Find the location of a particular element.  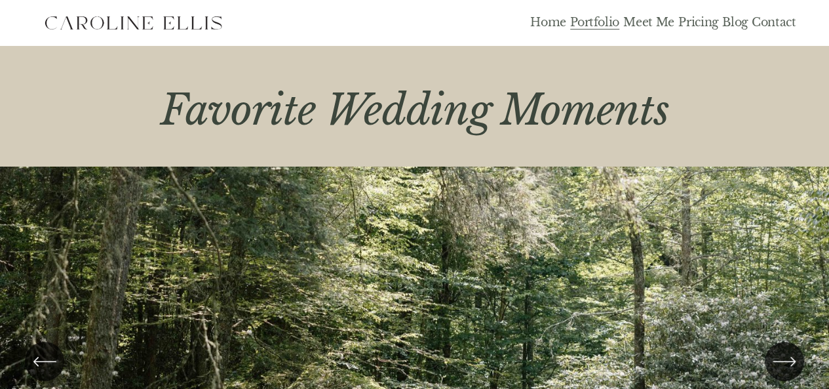

a: Contact is located at coordinates (774, 23).